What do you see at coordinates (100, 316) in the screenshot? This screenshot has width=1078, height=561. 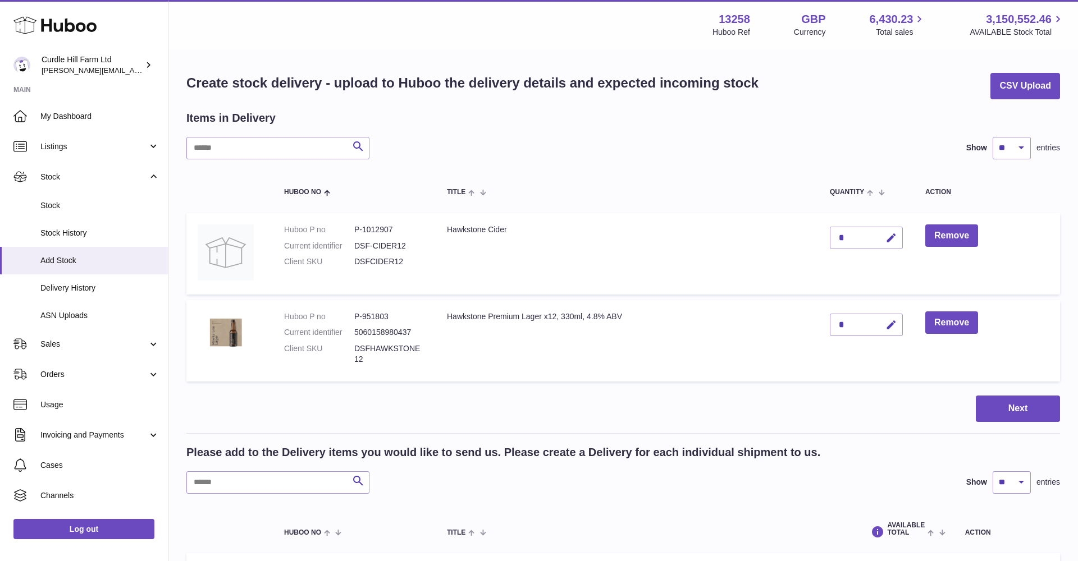 I see `span: ASN Uploads` at bounding box center [100, 316].